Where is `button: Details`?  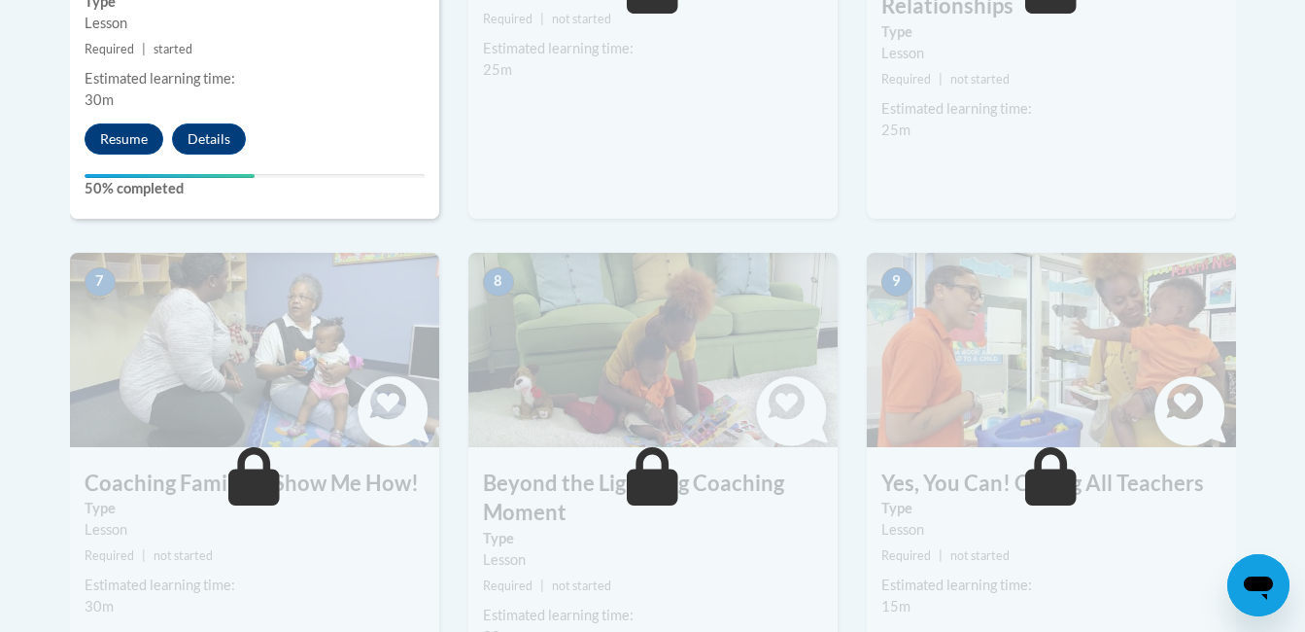 button: Details is located at coordinates (209, 139).